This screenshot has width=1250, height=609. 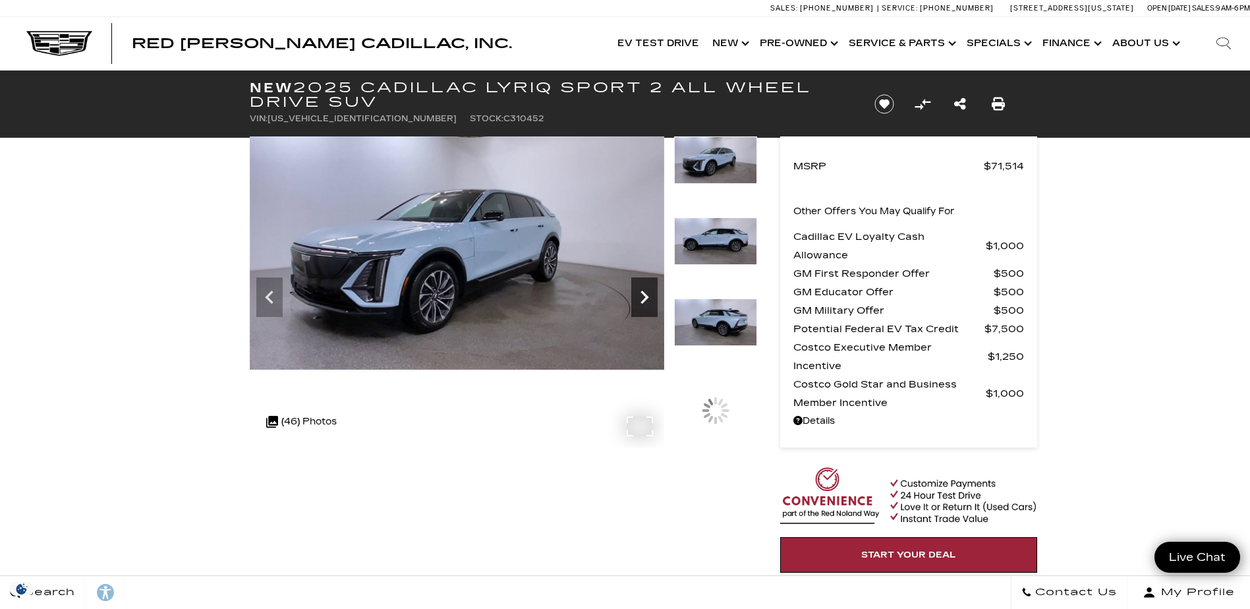 I want to click on a: Cadillac Dark Logo with Cadillac White Text, so click(x=59, y=43).